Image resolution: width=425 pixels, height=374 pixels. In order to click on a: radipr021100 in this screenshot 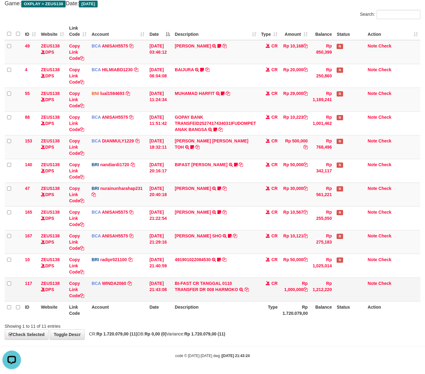, I will do `click(113, 259)`.